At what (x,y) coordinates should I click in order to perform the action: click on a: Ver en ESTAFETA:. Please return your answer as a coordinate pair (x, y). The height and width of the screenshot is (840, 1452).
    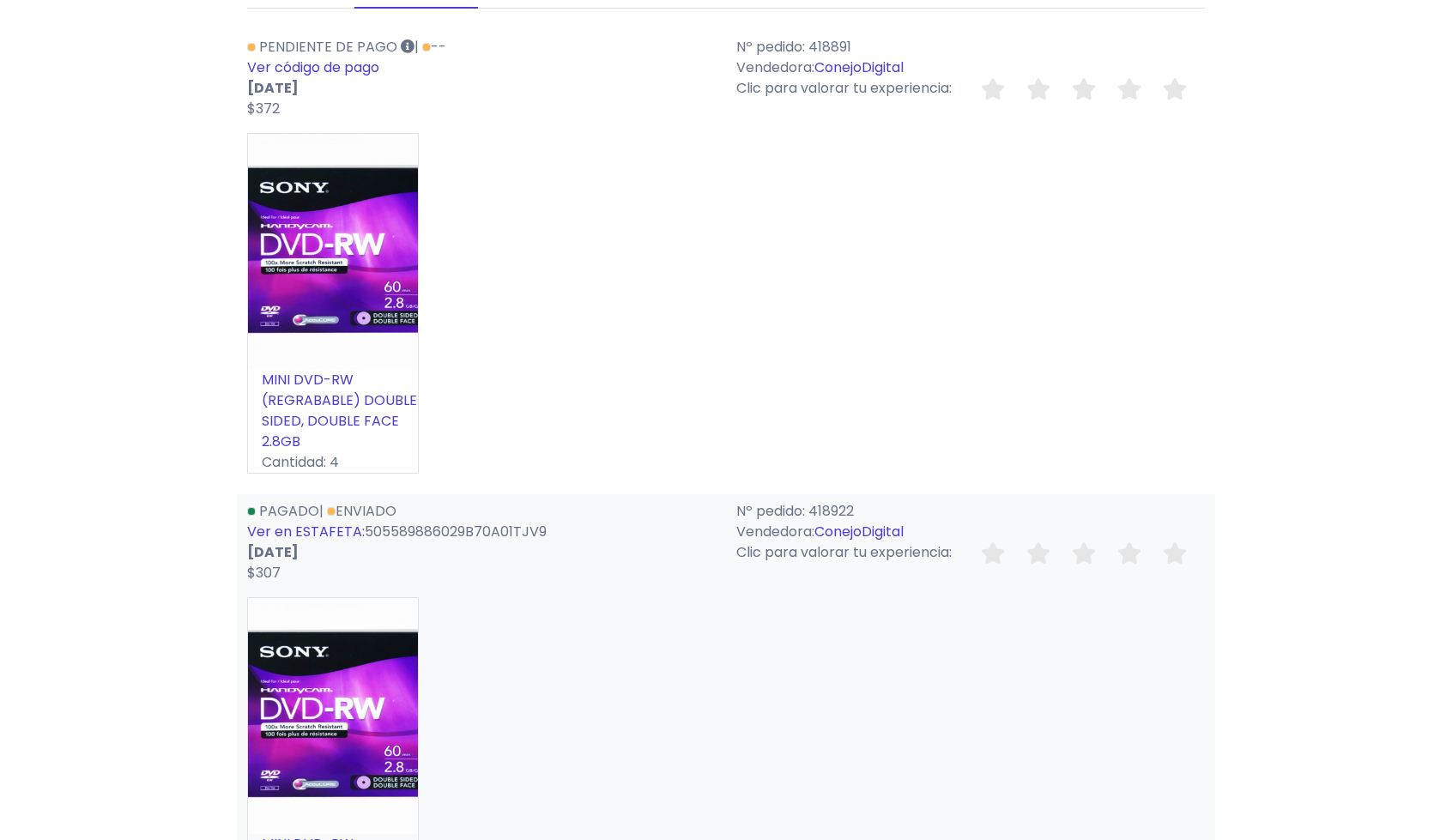
    Looking at the image, I should click on (306, 532).